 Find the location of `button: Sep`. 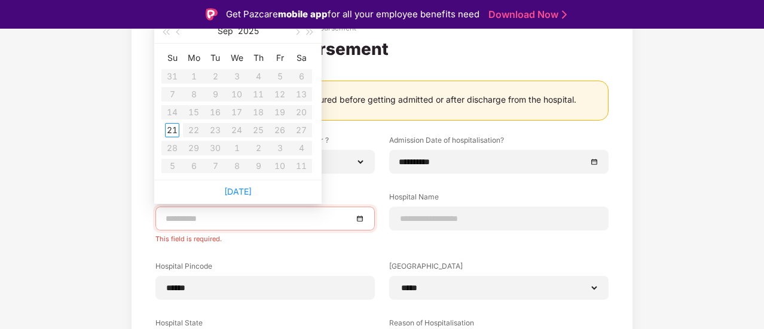

button: Sep is located at coordinates (225, 31).